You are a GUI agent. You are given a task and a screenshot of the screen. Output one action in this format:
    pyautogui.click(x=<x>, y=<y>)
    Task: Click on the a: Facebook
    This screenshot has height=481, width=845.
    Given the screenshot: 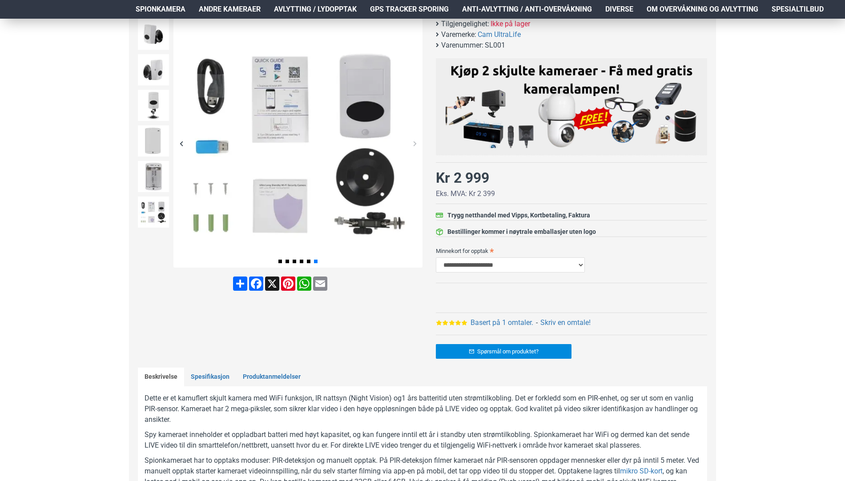 What is the action you would take?
    pyautogui.click(x=256, y=284)
    